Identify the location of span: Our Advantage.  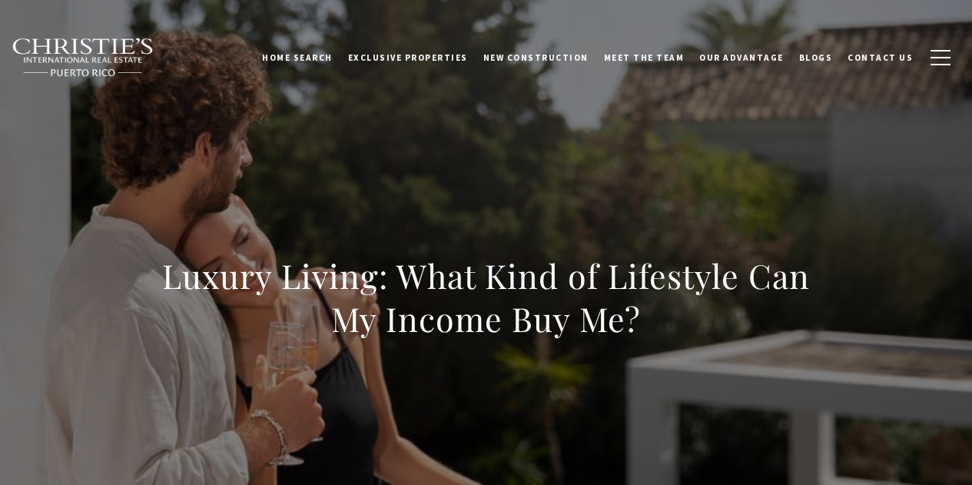
(741, 57).